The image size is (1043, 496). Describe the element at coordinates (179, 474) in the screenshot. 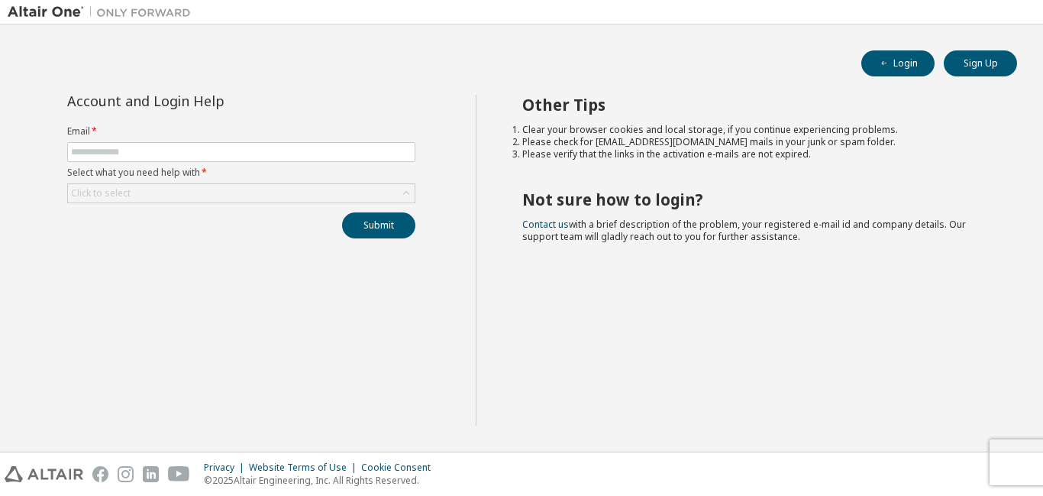

I see `img: youtube.svg` at that location.